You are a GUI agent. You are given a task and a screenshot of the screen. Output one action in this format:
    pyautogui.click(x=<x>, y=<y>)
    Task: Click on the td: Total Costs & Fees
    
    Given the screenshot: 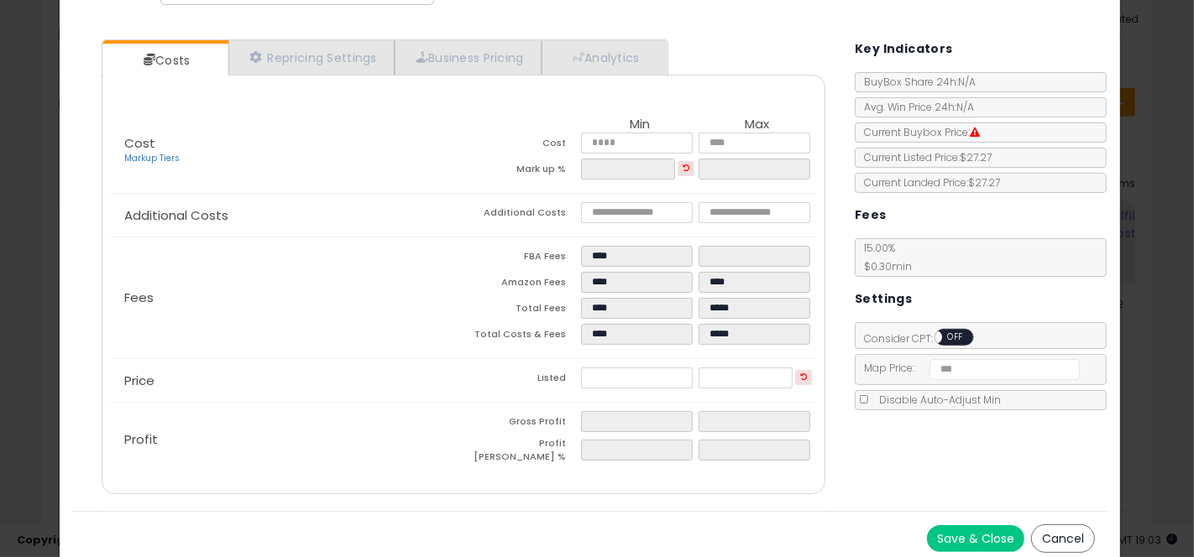 What is the action you would take?
    pyautogui.click(x=522, y=337)
    